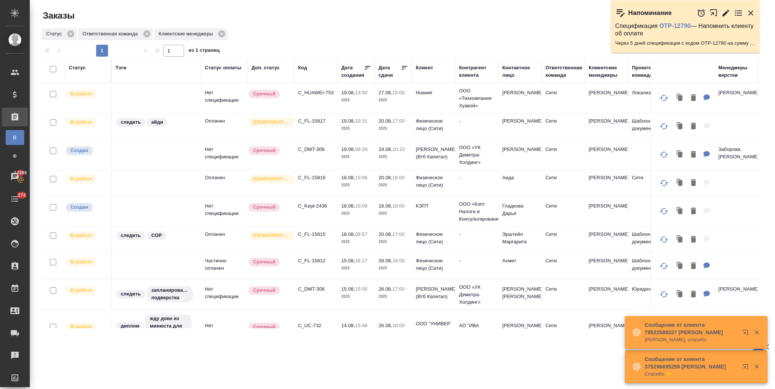  I want to click on button: Отложить, so click(701, 13).